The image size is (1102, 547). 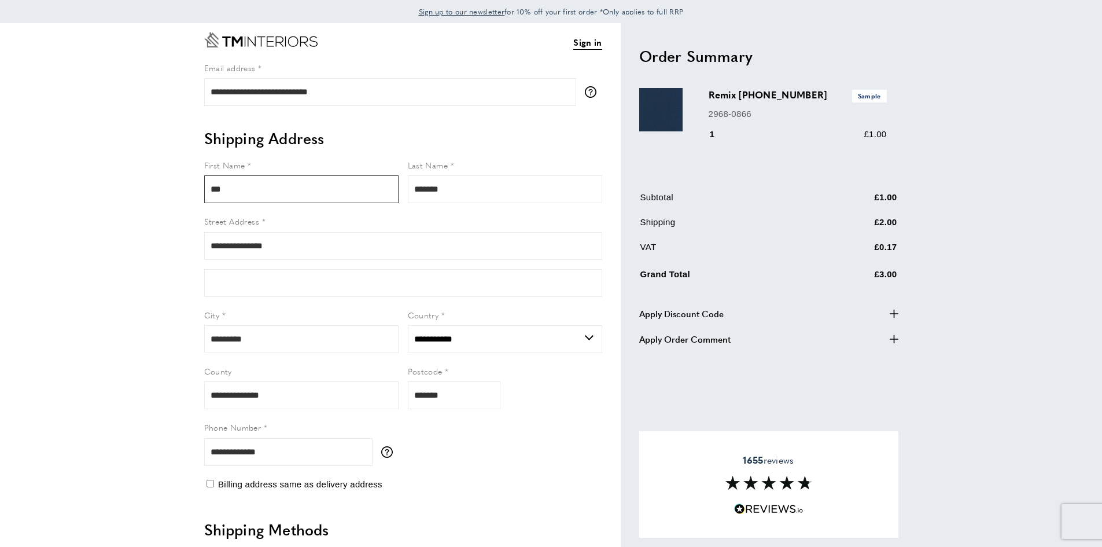 I want to click on td: Grand Total, so click(x=728, y=277).